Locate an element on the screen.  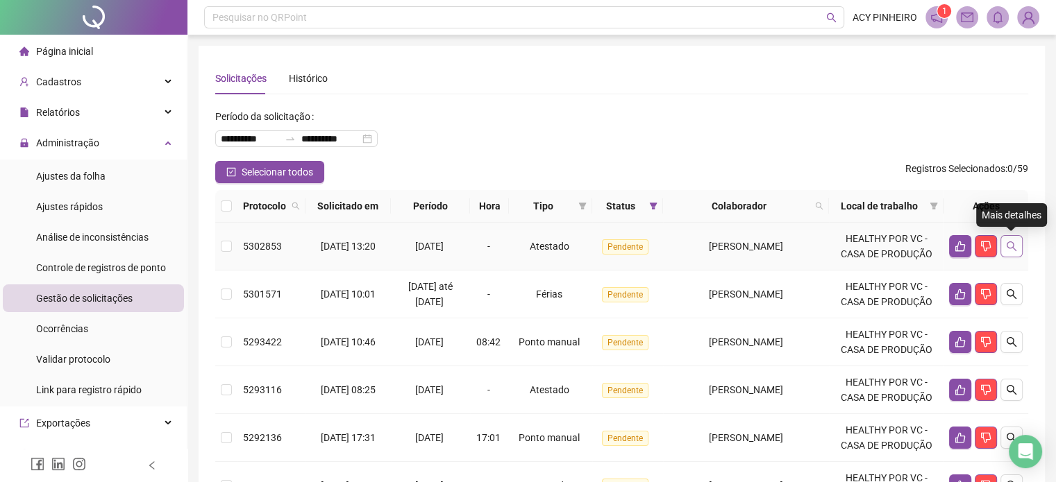
span: Controle de registros de ponto is located at coordinates (101, 268).